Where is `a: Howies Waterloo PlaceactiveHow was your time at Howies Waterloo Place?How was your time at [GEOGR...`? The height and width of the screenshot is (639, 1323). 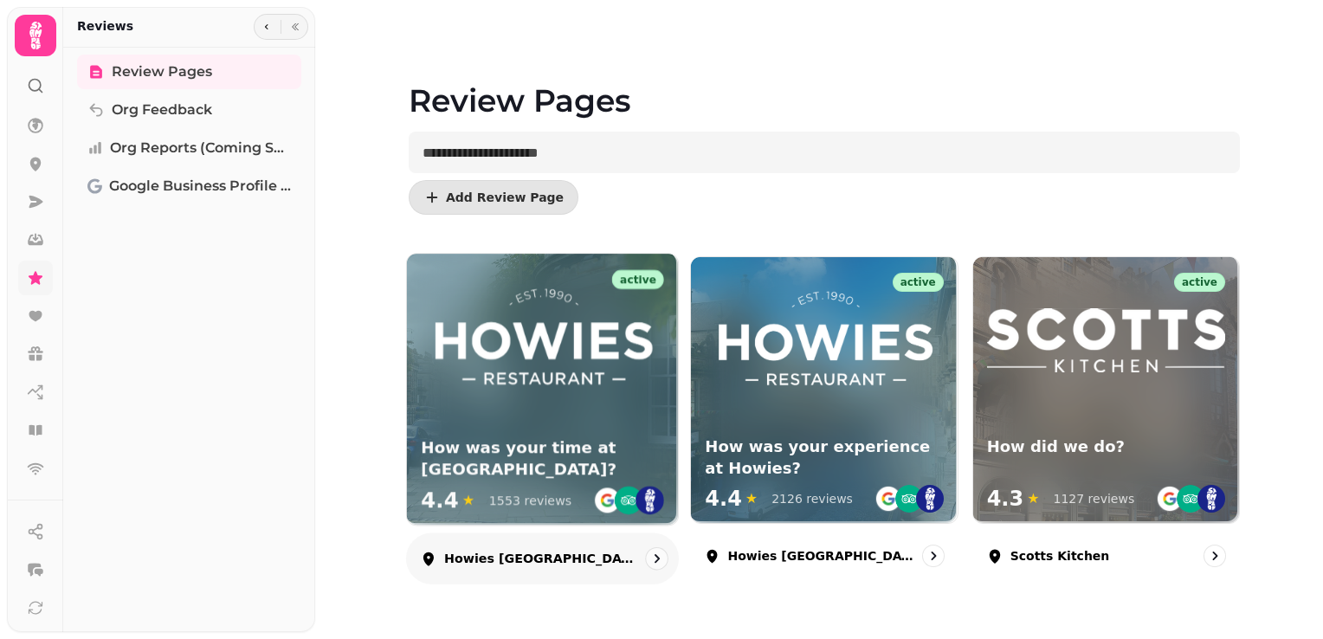
a: Howies Waterloo PlaceactiveHow was your time at Howies Waterloo Place?How was your time at [GEOGR... is located at coordinates (543, 418).